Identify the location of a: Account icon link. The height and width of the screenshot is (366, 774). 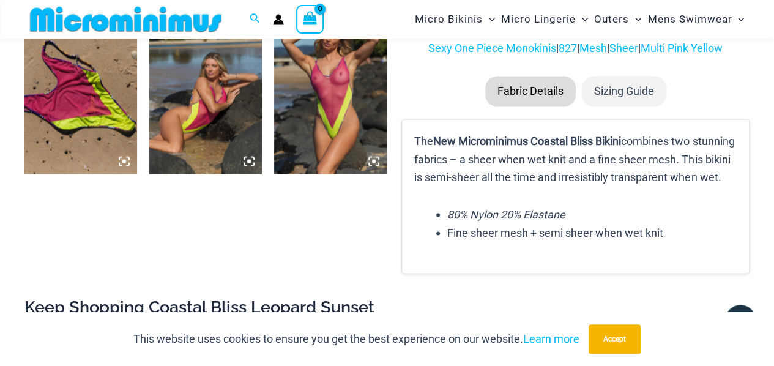
(278, 20).